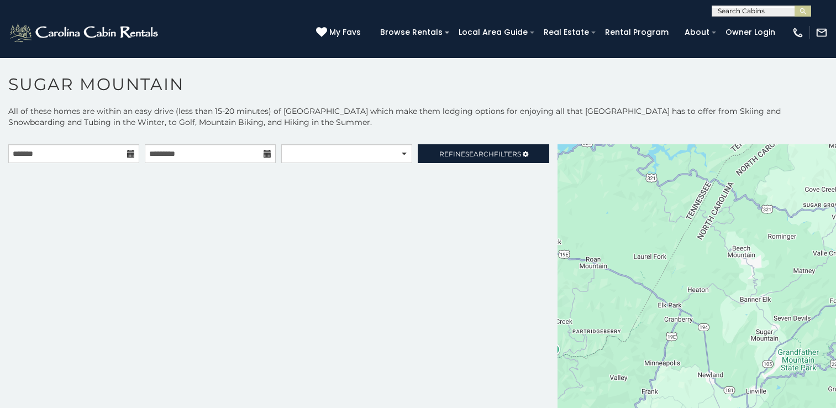 The image size is (836, 408). What do you see at coordinates (411, 32) in the screenshot?
I see `a: Browse Rentals` at bounding box center [411, 32].